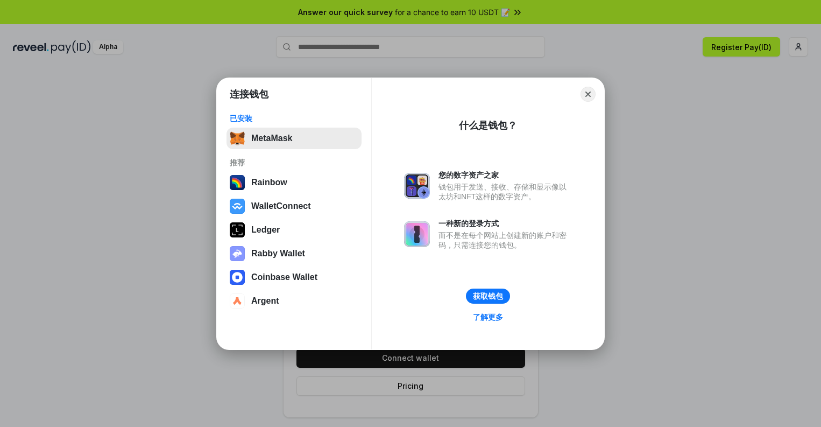  I want to click on button: Close, so click(588, 94).